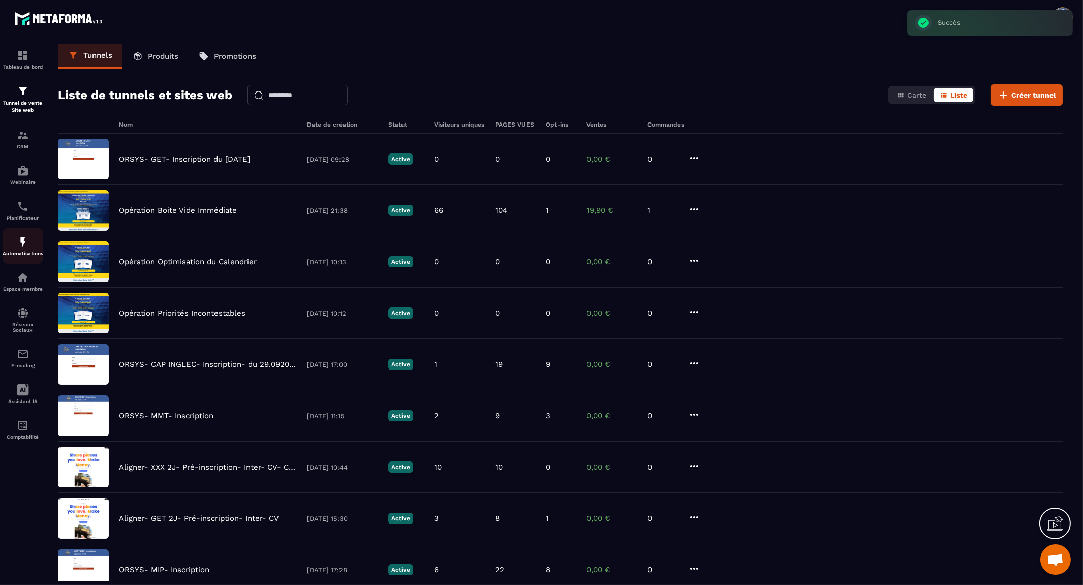 The height and width of the screenshot is (585, 1083). I want to click on p: Tunnel de vente Site web, so click(23, 107).